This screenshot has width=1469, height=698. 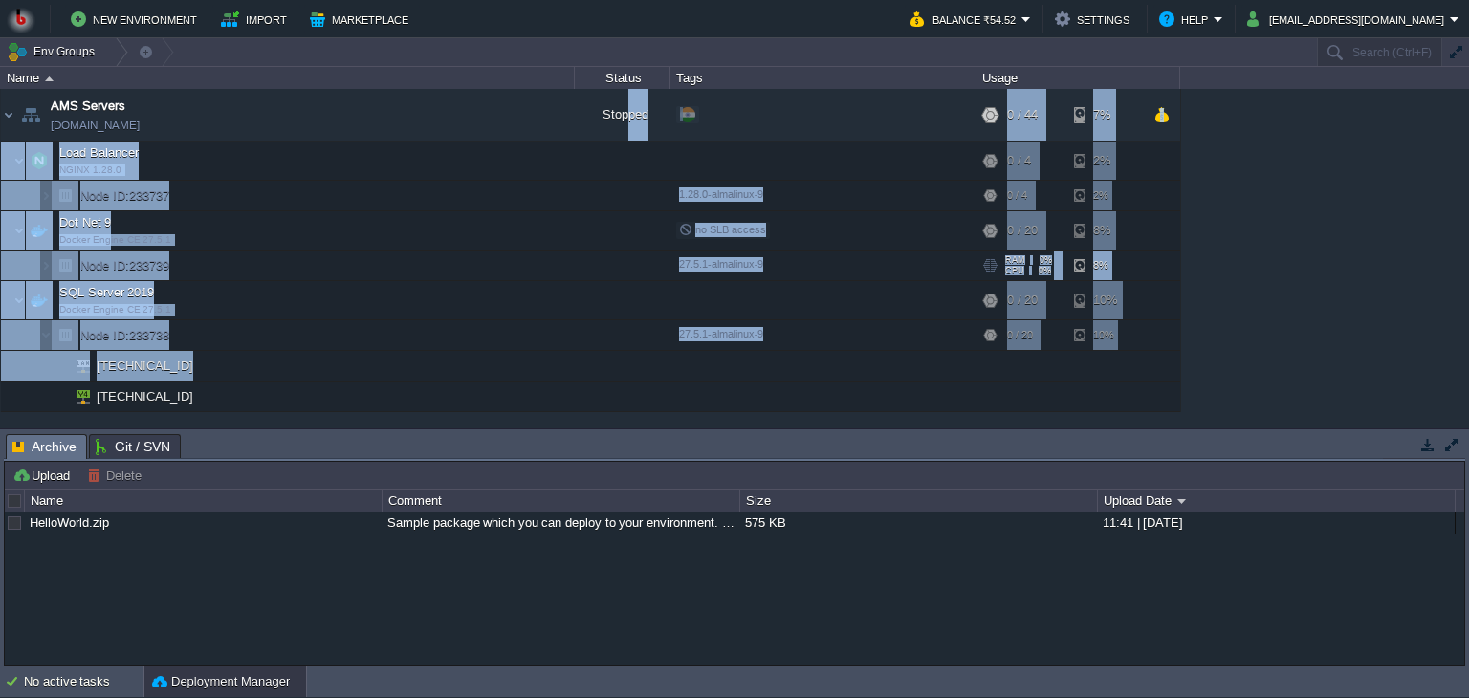 What do you see at coordinates (362, 19) in the screenshot?
I see `button: Marketplace` at bounding box center [362, 19].